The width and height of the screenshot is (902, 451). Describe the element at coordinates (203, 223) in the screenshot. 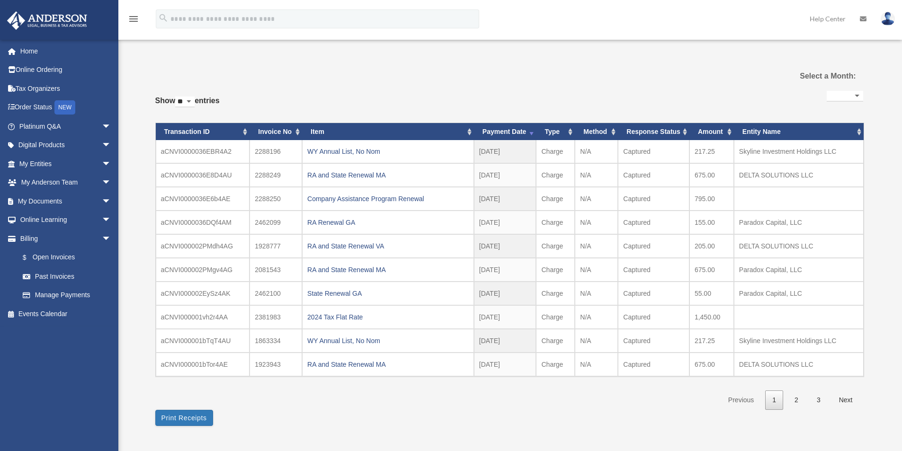

I see `td: aCNVI0000036DQf4AM` at that location.